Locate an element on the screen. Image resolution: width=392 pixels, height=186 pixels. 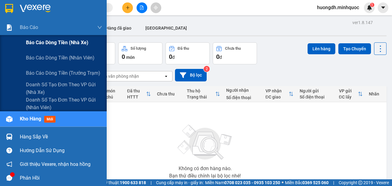
button: aim is located at coordinates (156, 8).